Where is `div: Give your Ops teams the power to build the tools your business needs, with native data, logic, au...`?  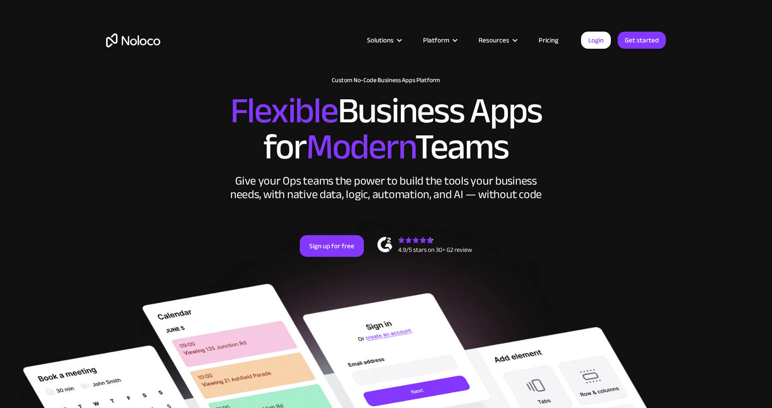
div: Give your Ops teams the power to build the tools your business needs, with native data, logic, au... is located at coordinates (386, 188).